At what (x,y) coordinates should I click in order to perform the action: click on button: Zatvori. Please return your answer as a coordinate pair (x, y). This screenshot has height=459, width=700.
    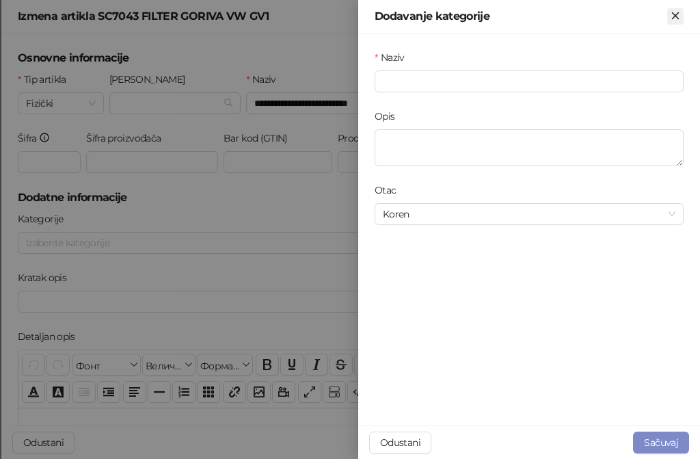
    Looking at the image, I should click on (676, 16).